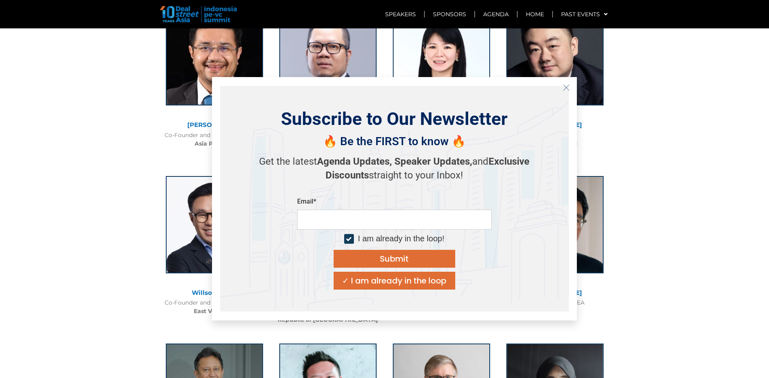 This screenshot has width=769, height=378. Describe the element at coordinates (441, 57) in the screenshot. I see `img: Huai Fong Chew` at that location.